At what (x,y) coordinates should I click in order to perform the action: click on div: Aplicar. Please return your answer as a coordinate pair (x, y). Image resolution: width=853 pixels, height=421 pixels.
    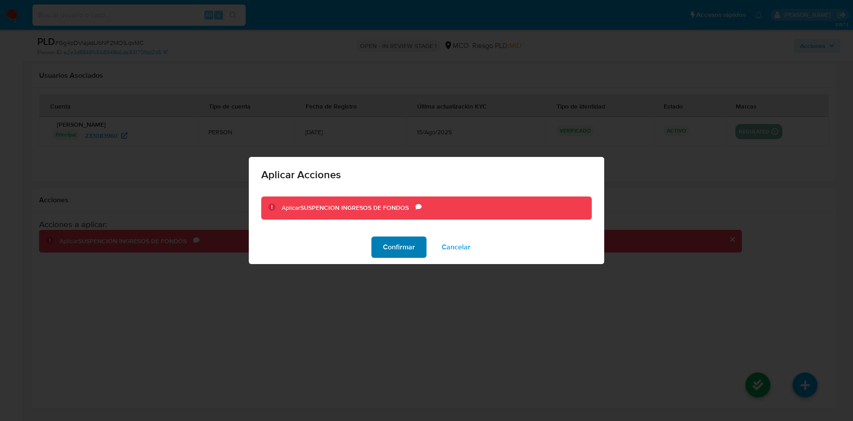
    Looking at the image, I should click on (349, 208).